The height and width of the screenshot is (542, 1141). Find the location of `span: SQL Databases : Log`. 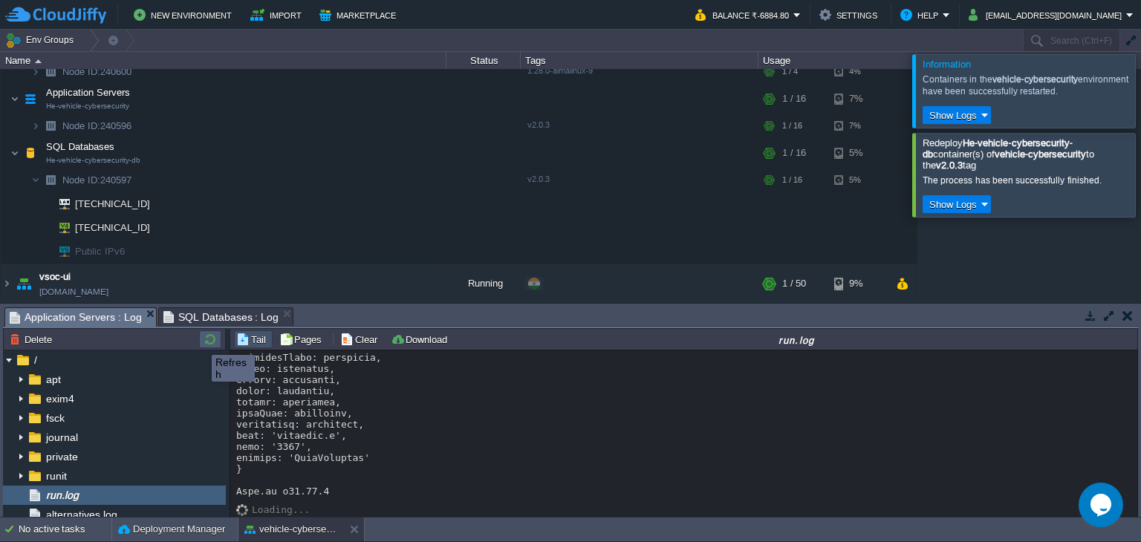

span: SQL Databases : Log is located at coordinates (221, 317).